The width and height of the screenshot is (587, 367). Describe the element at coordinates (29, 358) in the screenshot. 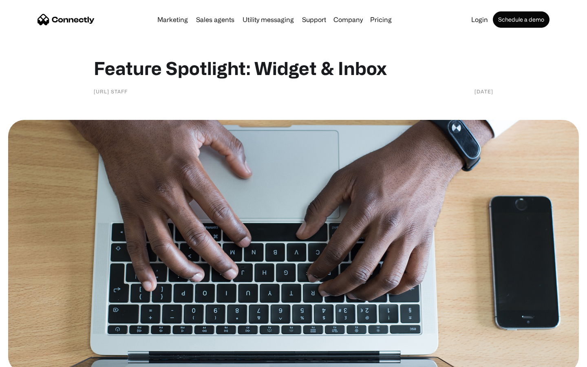

I see `aside: Language selected: English` at that location.